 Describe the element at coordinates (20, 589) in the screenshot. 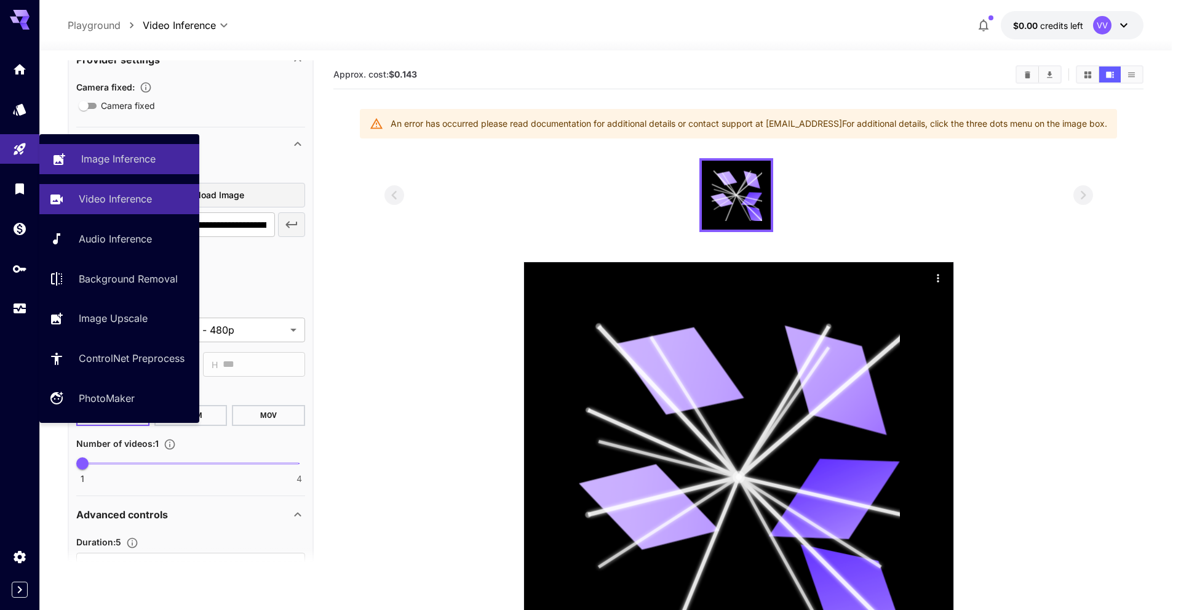

I see `button: Expand sidebar` at that location.